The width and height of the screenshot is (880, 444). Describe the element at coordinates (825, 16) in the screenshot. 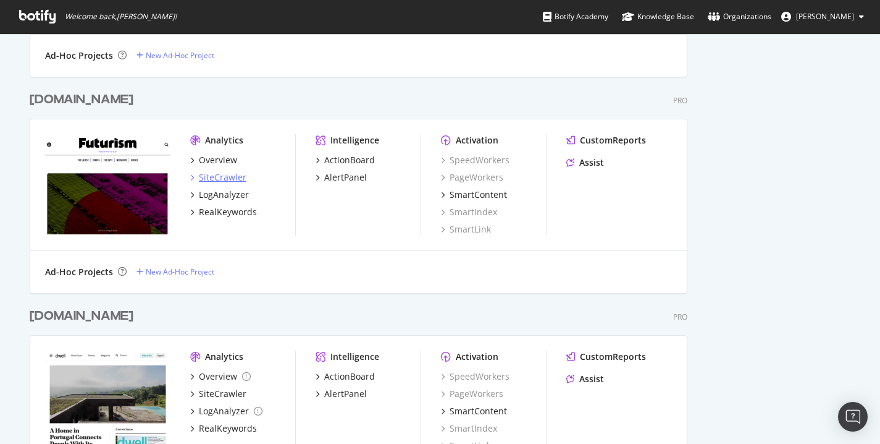

I see `span: Ryan Kibbe` at that location.